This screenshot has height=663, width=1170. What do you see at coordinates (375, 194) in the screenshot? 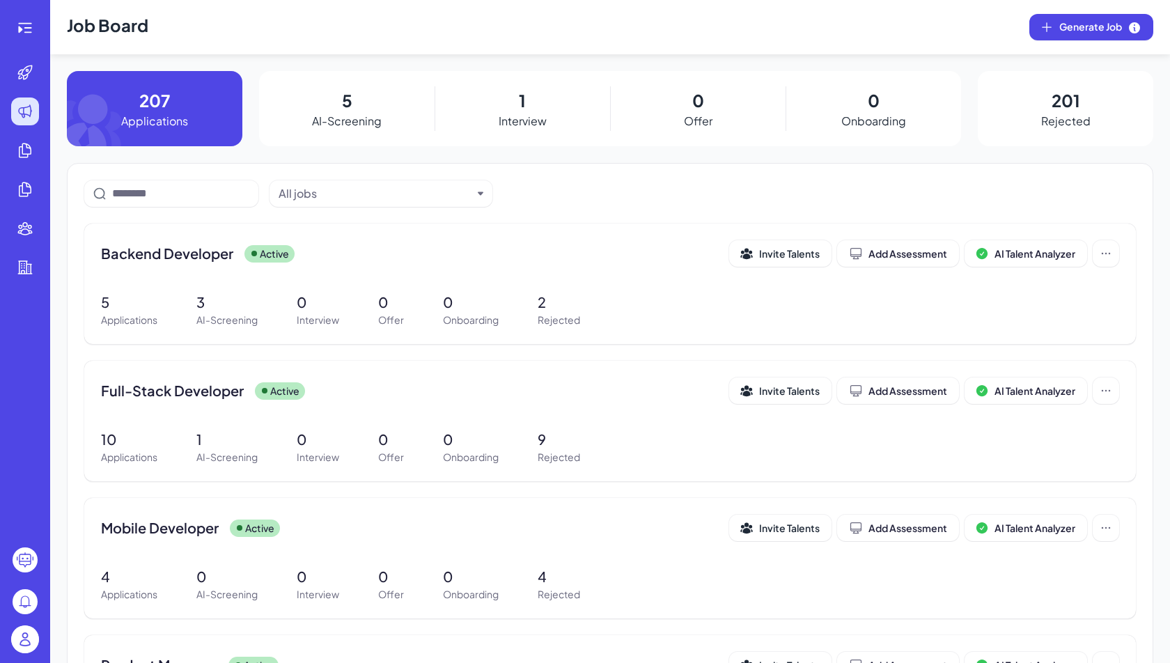
I see `button: All jobs` at bounding box center [375, 194].